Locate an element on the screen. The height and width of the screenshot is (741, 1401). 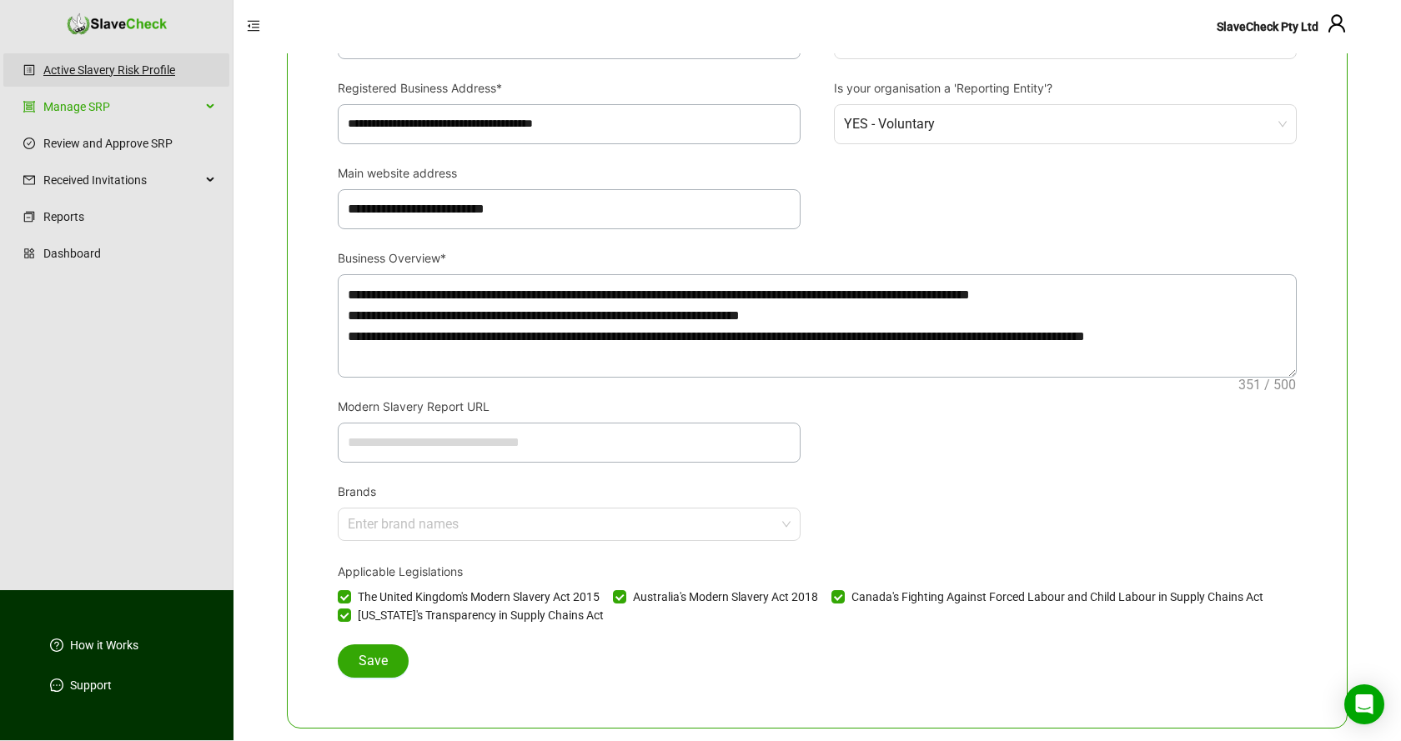
a: Review and Approve SRP is located at coordinates (129, 143).